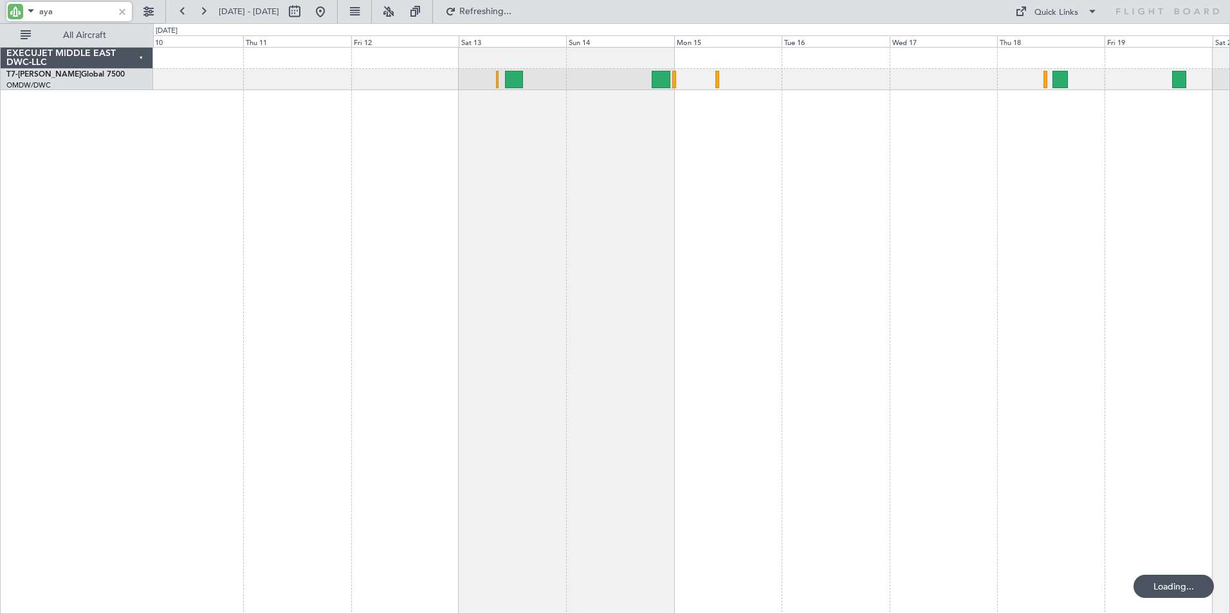 Image resolution: width=1230 pixels, height=614 pixels. I want to click on input: A/C (Reg. or Type), so click(76, 12).